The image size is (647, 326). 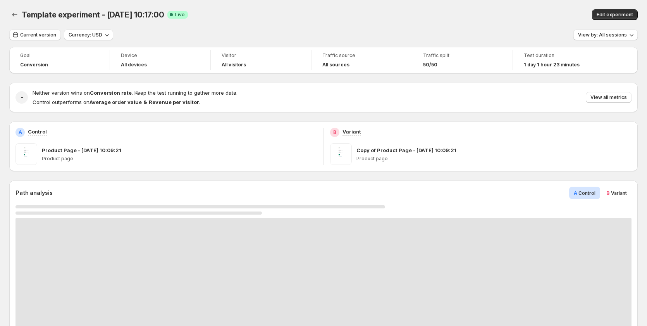 I want to click on span: Traffic split, so click(x=462, y=55).